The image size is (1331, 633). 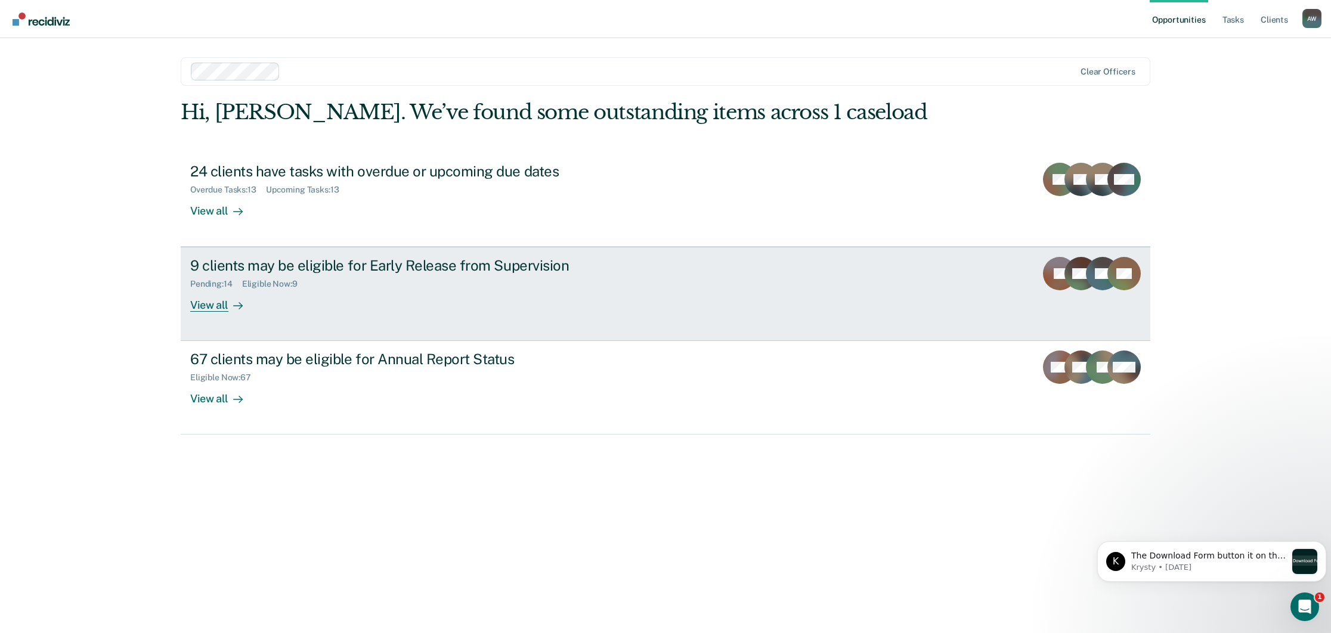 I want to click on img: Recidiviz, so click(x=41, y=19).